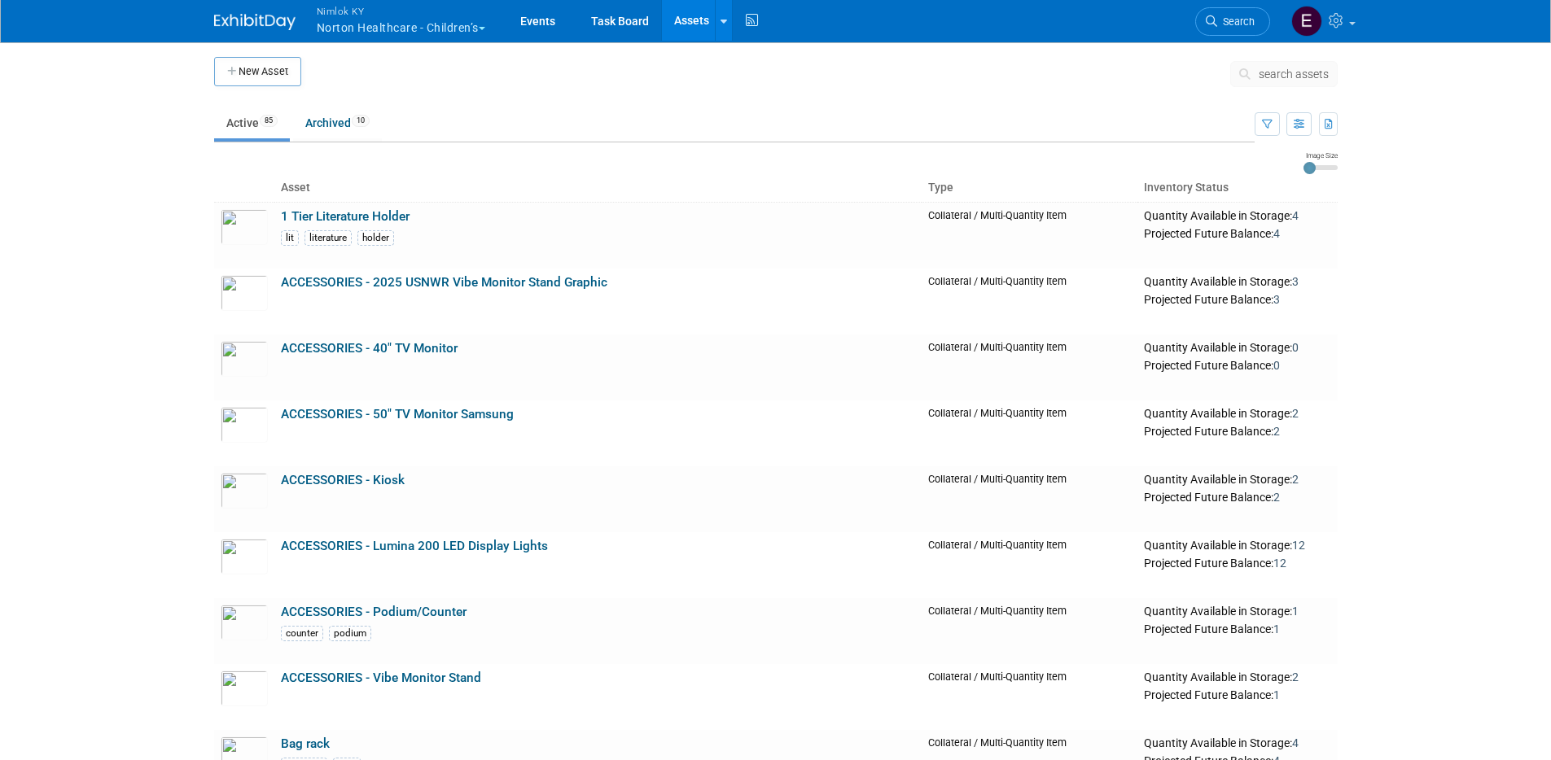 The height and width of the screenshot is (760, 1551). Describe the element at coordinates (343, 480) in the screenshot. I see `a: ACCESSORIES - Kiosk` at that location.